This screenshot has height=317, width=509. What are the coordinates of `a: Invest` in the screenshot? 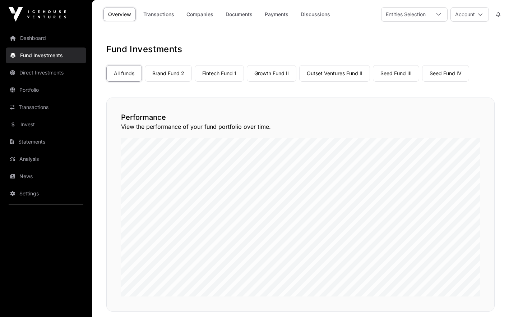 It's located at (46, 124).